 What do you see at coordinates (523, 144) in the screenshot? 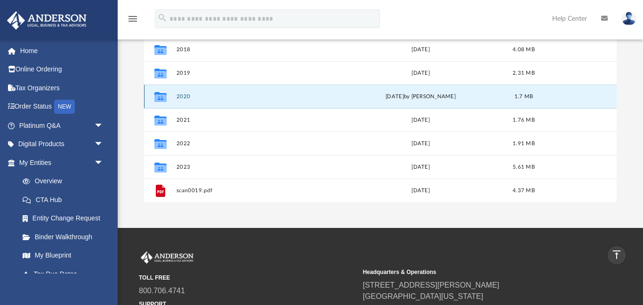
I see `span: 1.91 MB` at bounding box center [523, 144].